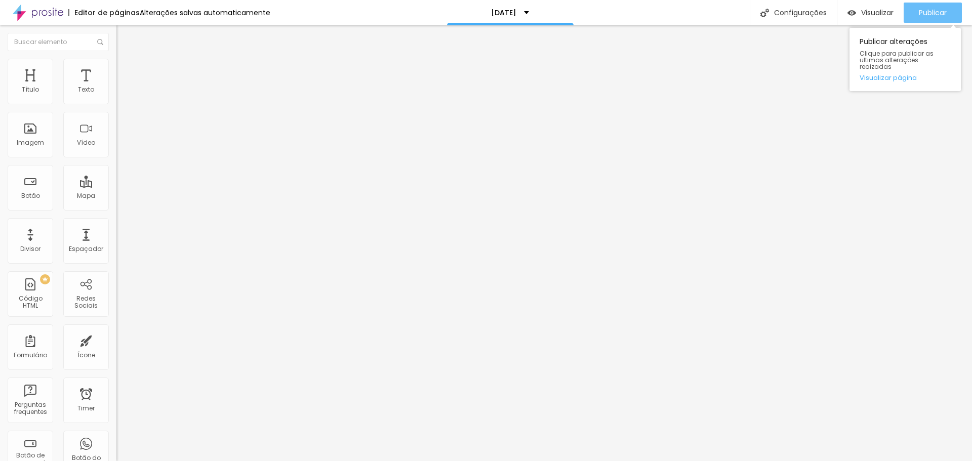 The width and height of the screenshot is (972, 461). What do you see at coordinates (30, 302) in the screenshot?
I see `div: Código HTML` at bounding box center [30, 302].